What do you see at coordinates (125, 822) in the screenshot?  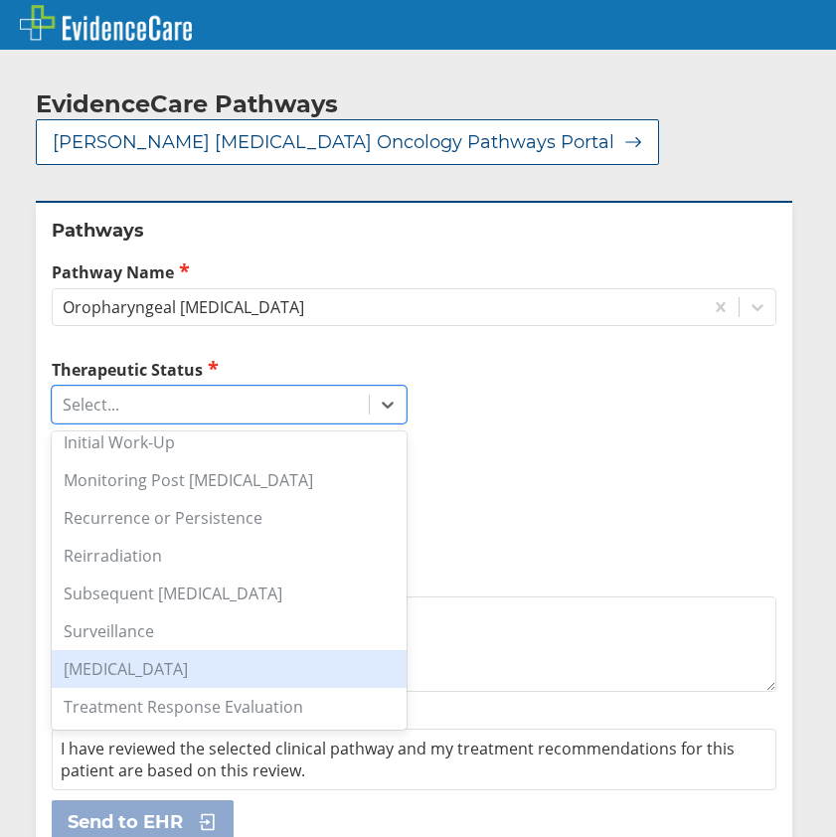 I see `span: Send to EHR` at bounding box center [125, 822].